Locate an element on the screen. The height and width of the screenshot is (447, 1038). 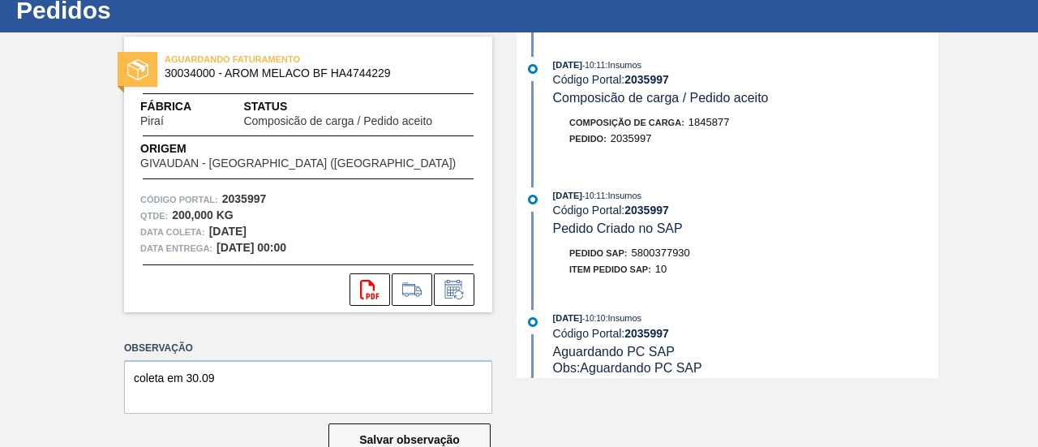
span: 1845877 is located at coordinates (709, 122).